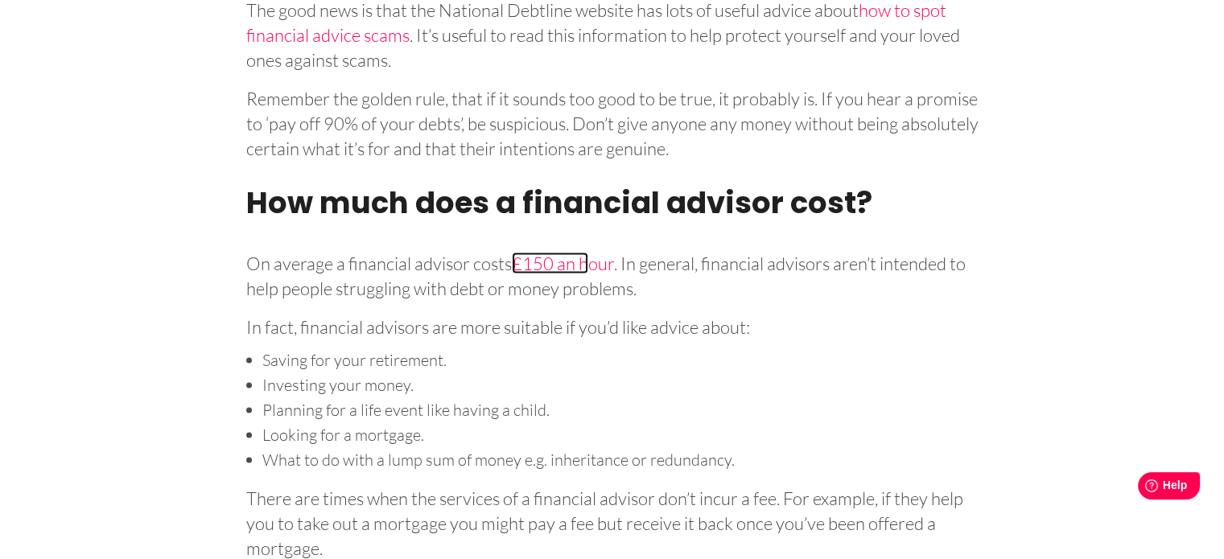  Describe the element at coordinates (612, 324) in the screenshot. I see `p: In fact, financial advisors are more suitable if you’d like advice about:` at that location.